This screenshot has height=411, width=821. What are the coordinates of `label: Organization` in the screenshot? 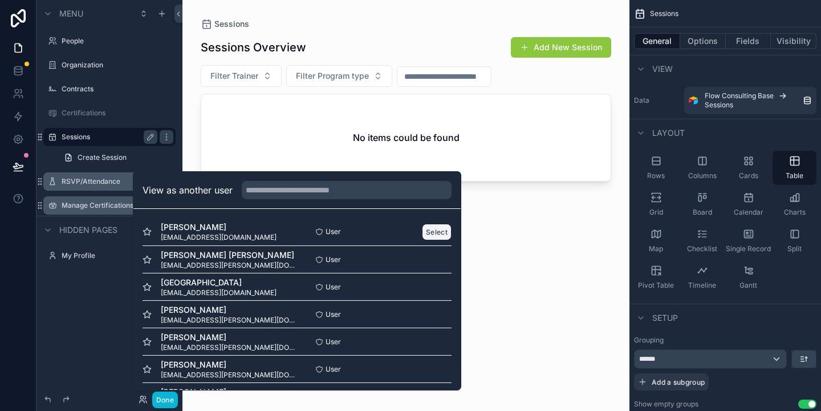 It's located at (117, 65).